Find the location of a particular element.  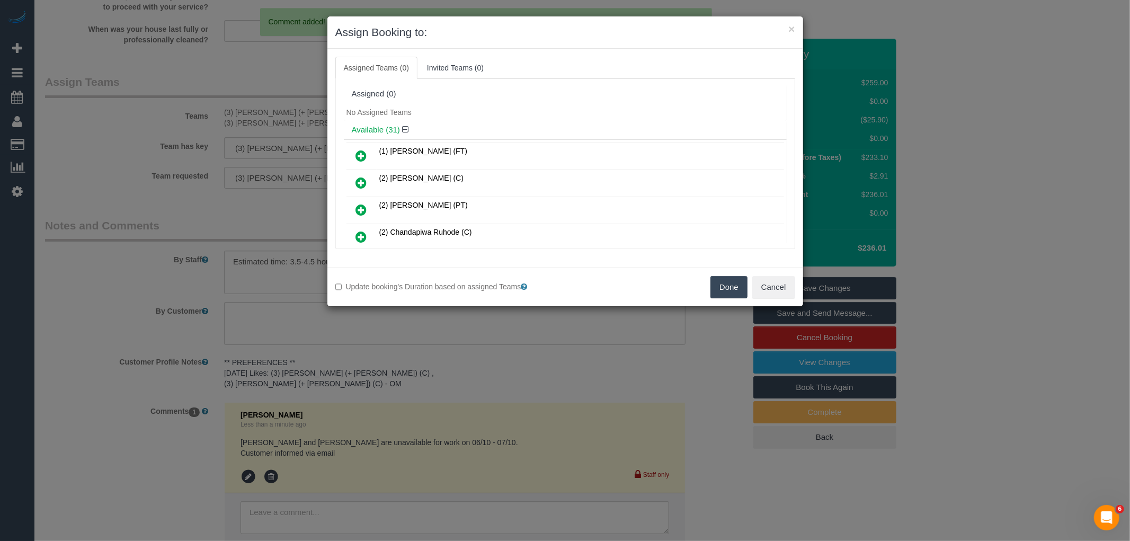

a: Assigned Teams (0) is located at coordinates (376, 68).